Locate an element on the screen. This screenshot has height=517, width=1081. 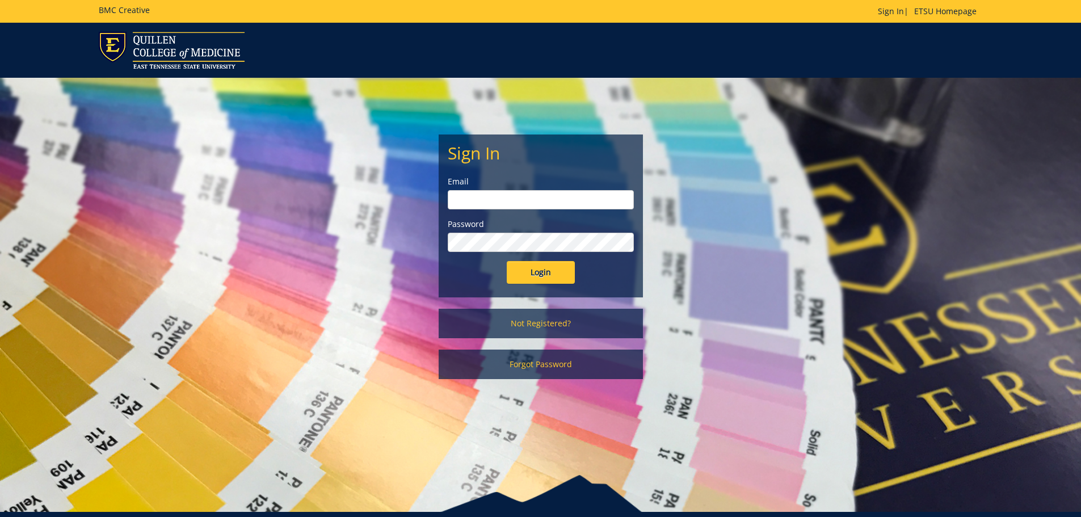
h5: BMC Creative is located at coordinates (124, 10).